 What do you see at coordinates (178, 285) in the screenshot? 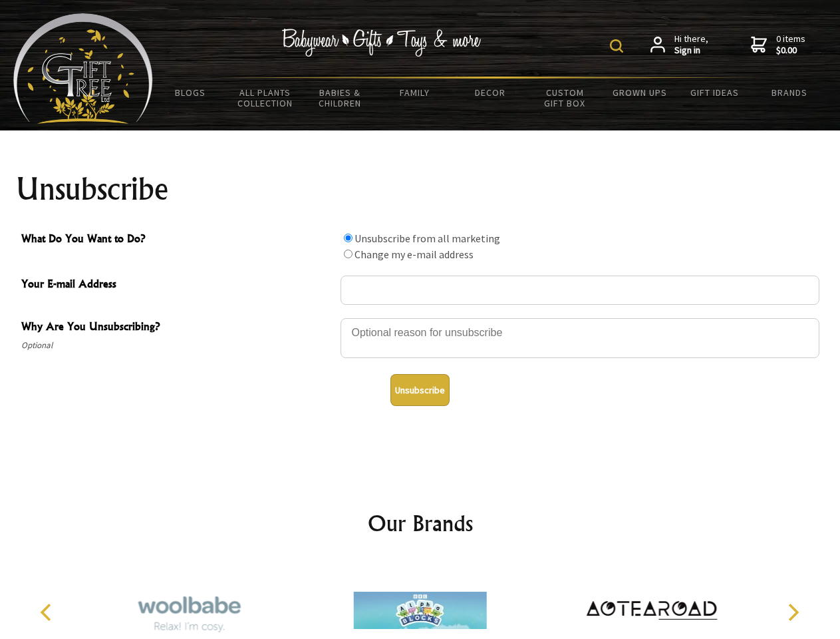
I see `span: Your E-mail Address` at bounding box center [178, 285].